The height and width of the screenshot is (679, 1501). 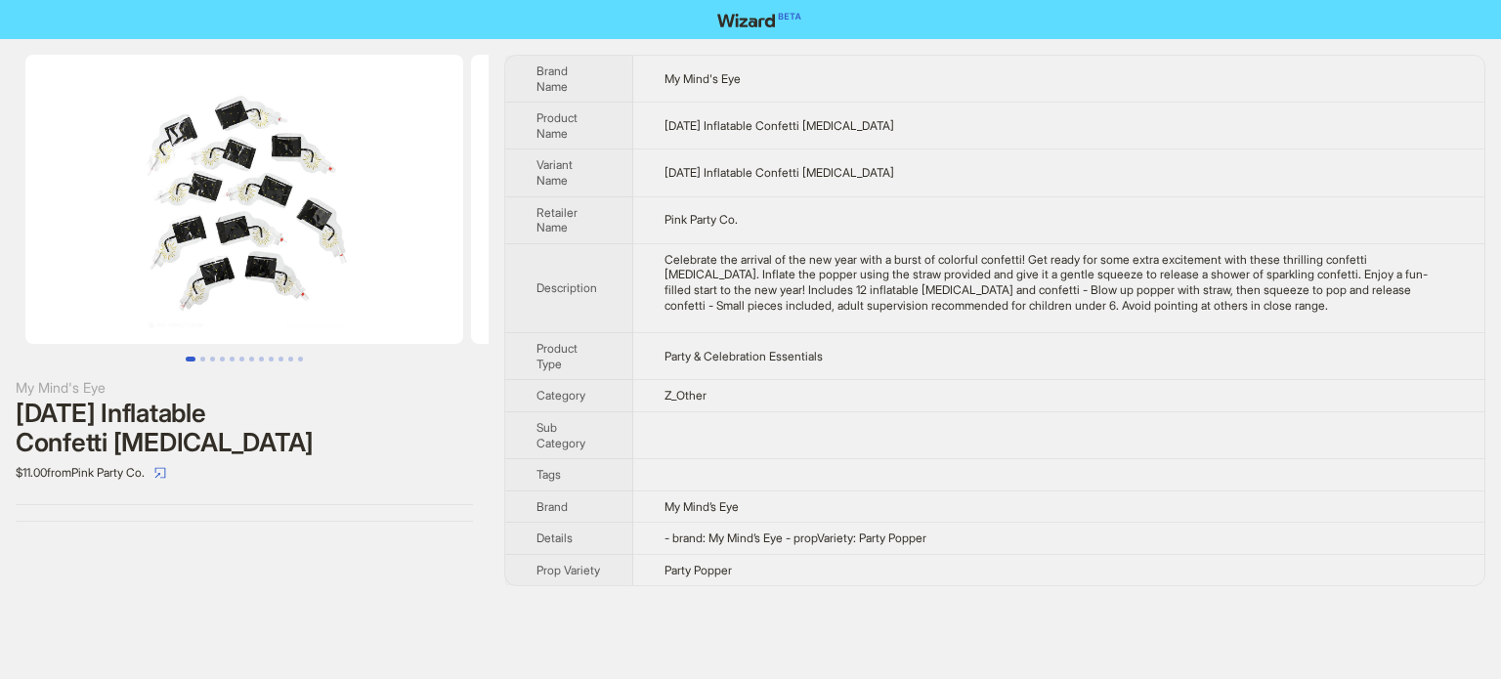 I want to click on span: My Mind’s Eye, so click(x=702, y=506).